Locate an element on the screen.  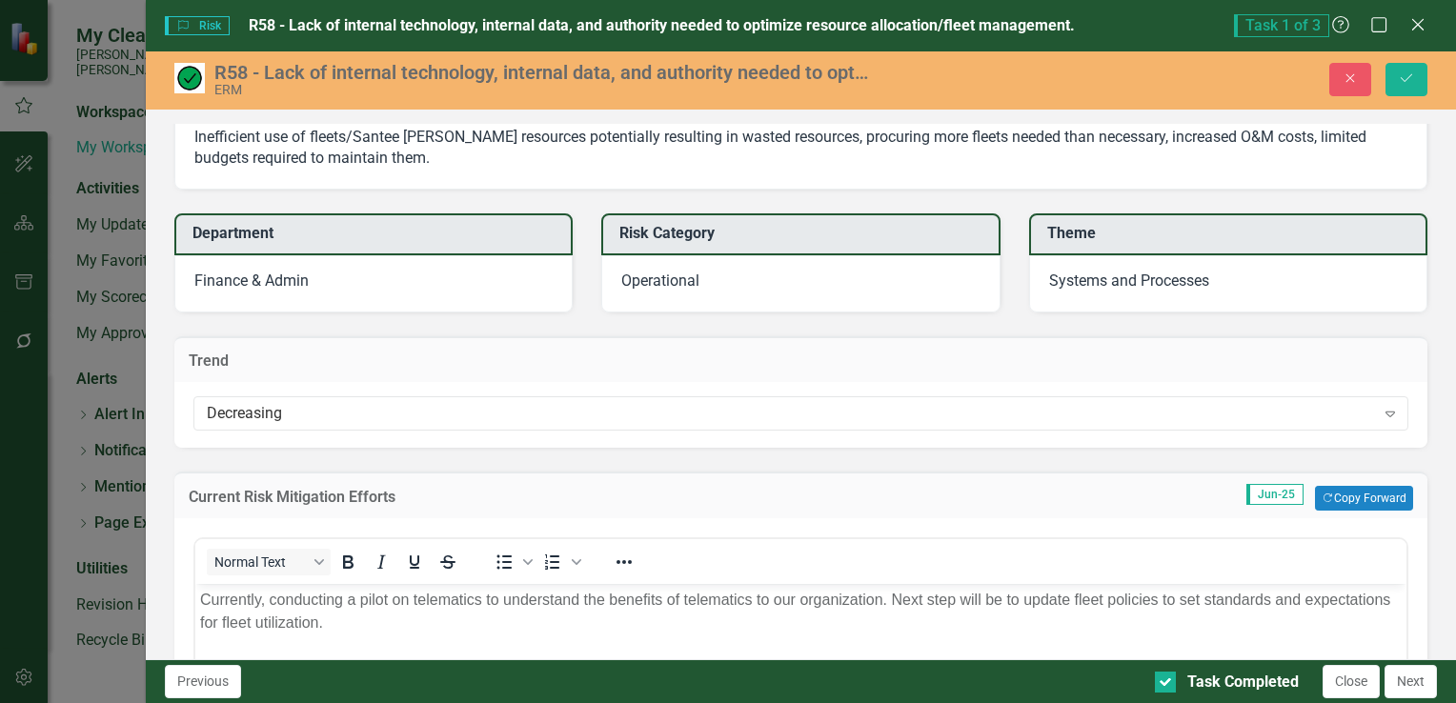
span: Finance & Admin is located at coordinates (252, 280).